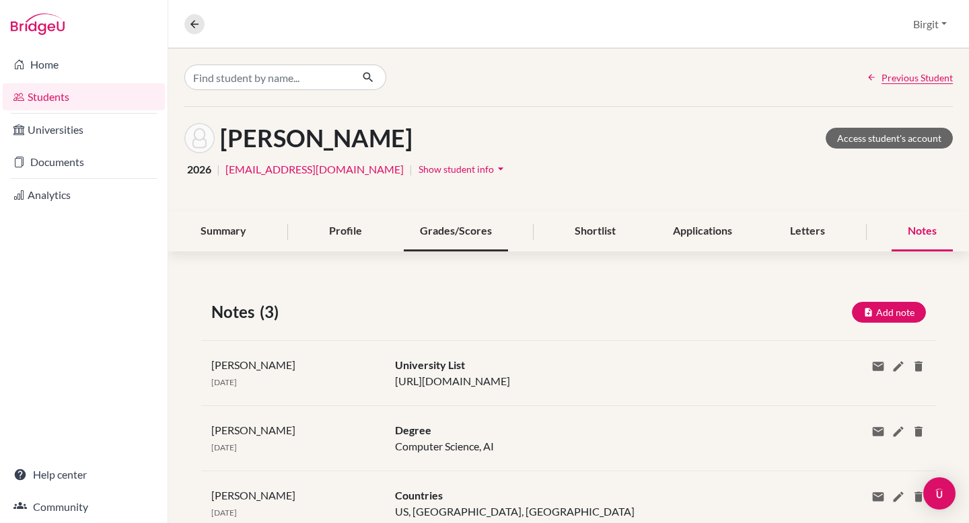 Image resolution: width=969 pixels, height=523 pixels. What do you see at coordinates (199, 138) in the screenshot?
I see `img: Kabir Variava's avatar` at bounding box center [199, 138].